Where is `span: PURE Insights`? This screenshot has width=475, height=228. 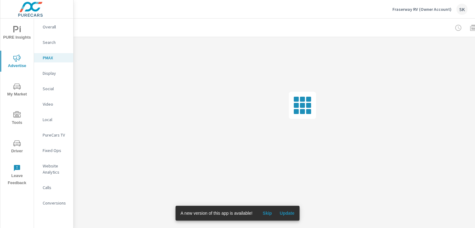 span: PURE Insights is located at coordinates (17, 33).